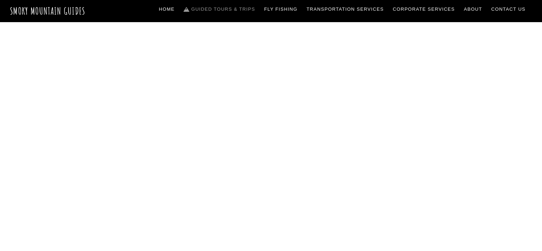 Image resolution: width=542 pixels, height=251 pixels. I want to click on a: Home, so click(167, 9).